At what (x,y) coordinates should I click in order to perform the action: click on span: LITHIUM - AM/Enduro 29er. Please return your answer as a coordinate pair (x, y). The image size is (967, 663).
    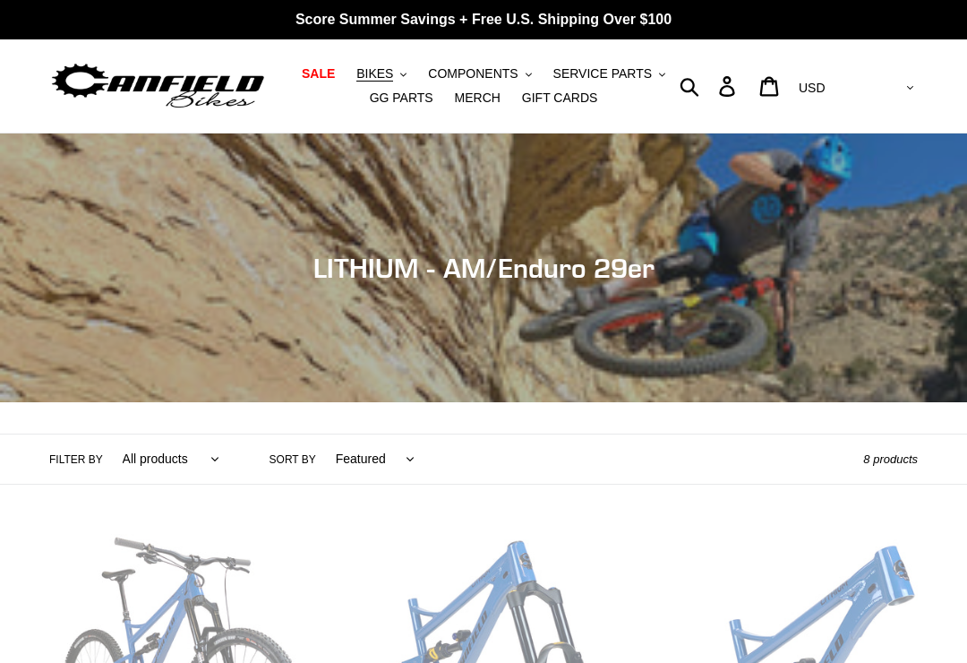
    Looking at the image, I should click on (483, 268).